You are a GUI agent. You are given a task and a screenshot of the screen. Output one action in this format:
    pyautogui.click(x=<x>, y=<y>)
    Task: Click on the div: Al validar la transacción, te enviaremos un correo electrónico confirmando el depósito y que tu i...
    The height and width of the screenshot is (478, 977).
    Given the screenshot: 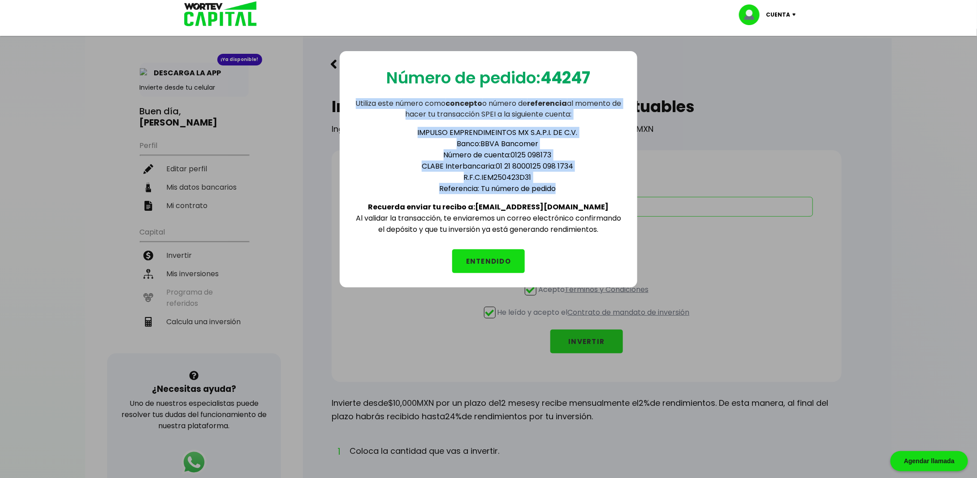 What is the action you would take?
    pyautogui.click(x=489, y=177)
    